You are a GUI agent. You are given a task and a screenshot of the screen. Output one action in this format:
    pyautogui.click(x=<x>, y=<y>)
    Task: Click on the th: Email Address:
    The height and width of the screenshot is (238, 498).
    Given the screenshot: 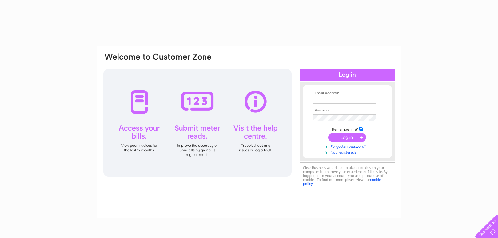 What is the action you would take?
    pyautogui.click(x=347, y=94)
    